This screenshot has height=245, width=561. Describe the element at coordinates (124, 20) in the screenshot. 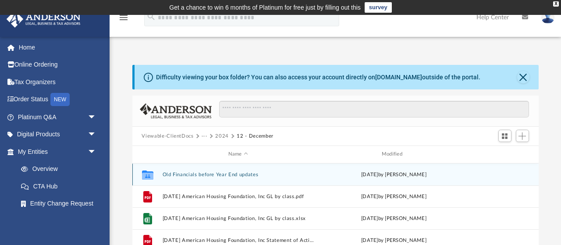

I see `a: menu` at that location.